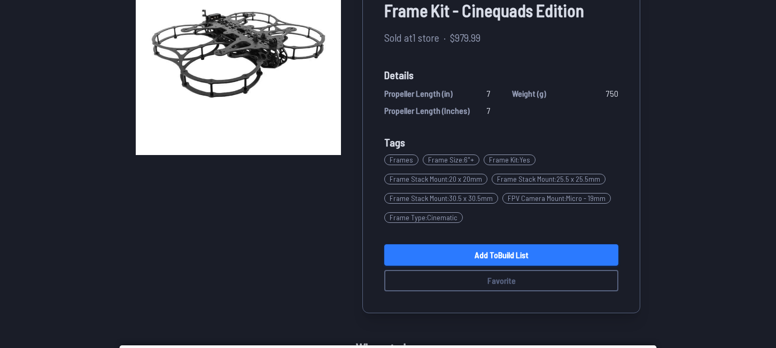 Image resolution: width=776 pixels, height=348 pixels. Describe the element at coordinates (529, 94) in the screenshot. I see `span: Weight (g)` at that location.